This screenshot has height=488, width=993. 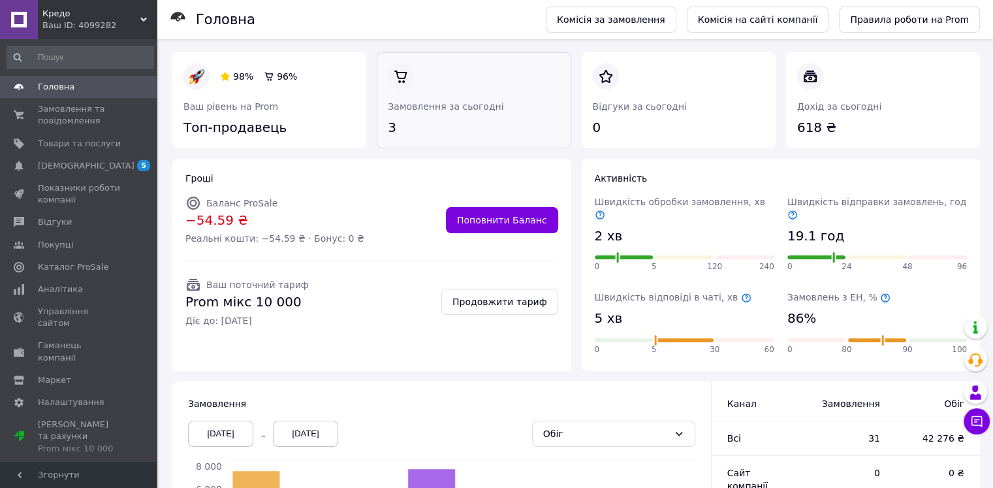 I want to click on span: 42 276 ₴, so click(x=935, y=438).